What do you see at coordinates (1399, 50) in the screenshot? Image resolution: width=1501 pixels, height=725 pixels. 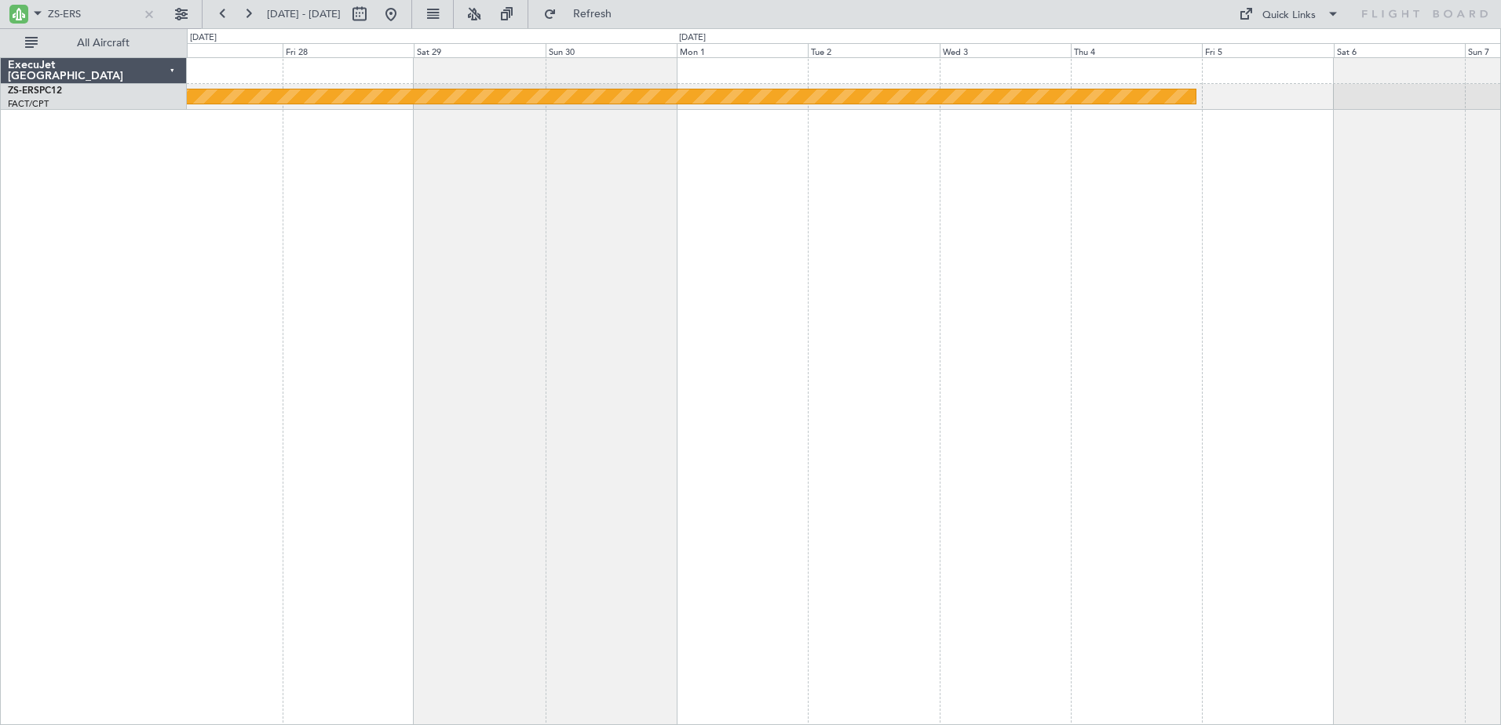 I see `div: Sat 6` at bounding box center [1399, 50].